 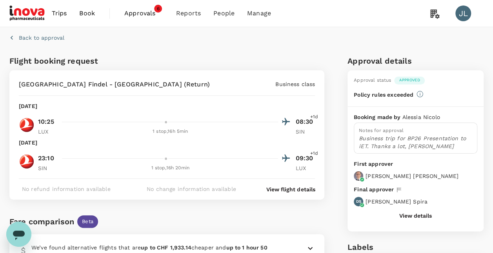 What do you see at coordinates (66, 189) in the screenshot?
I see `p: No refund information available` at bounding box center [66, 189].